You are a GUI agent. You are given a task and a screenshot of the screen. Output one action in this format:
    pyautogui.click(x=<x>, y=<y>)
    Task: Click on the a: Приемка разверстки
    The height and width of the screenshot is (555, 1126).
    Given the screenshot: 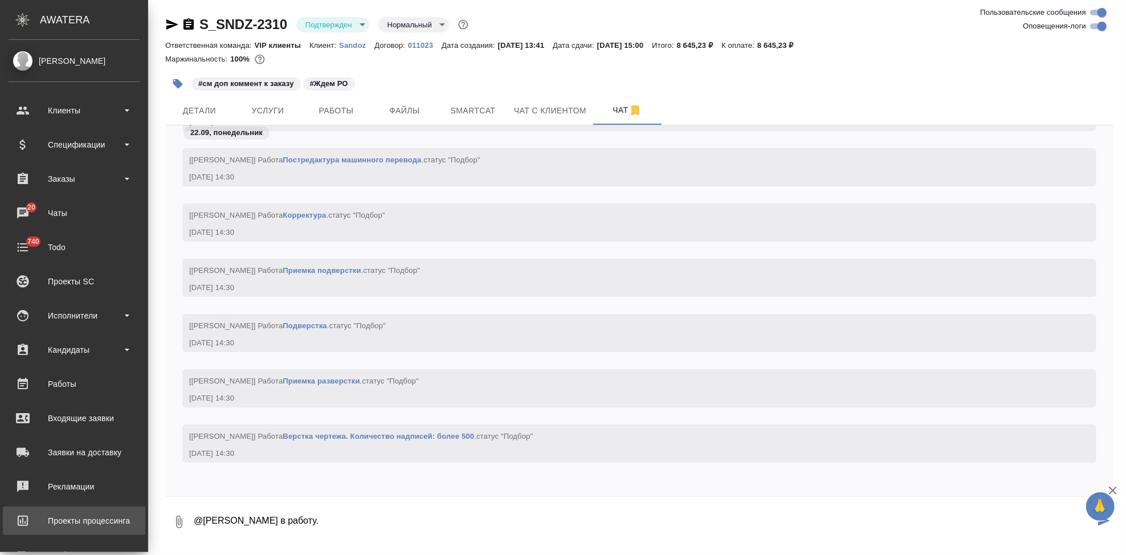 What is the action you would take?
    pyautogui.click(x=321, y=380)
    